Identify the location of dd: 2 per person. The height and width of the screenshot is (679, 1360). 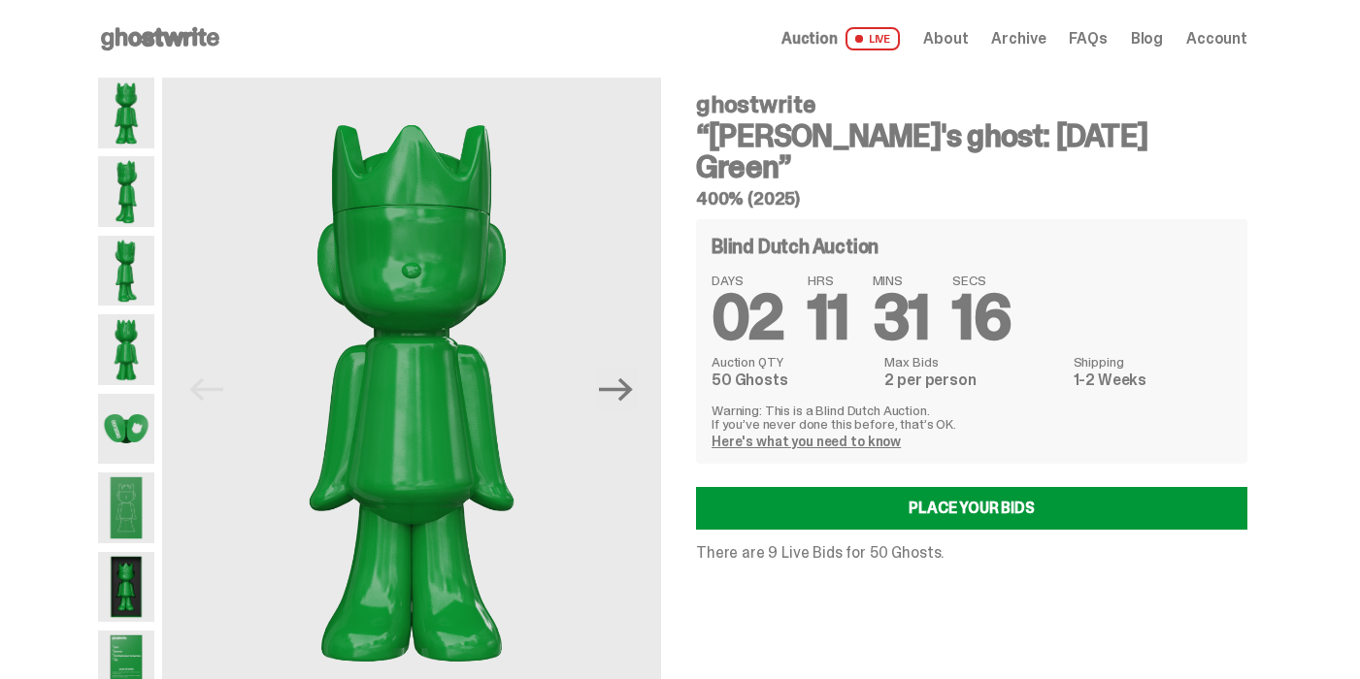
(973, 380).